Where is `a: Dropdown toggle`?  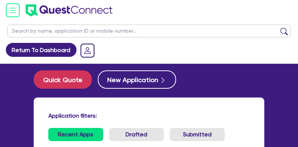 a: Dropdown toggle is located at coordinates (88, 51).